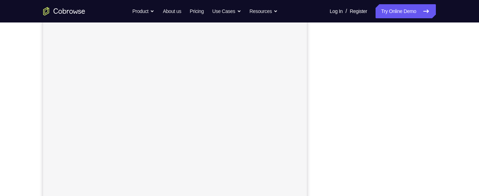 The width and height of the screenshot is (479, 196). I want to click on a: Try Online Demo, so click(406, 11).